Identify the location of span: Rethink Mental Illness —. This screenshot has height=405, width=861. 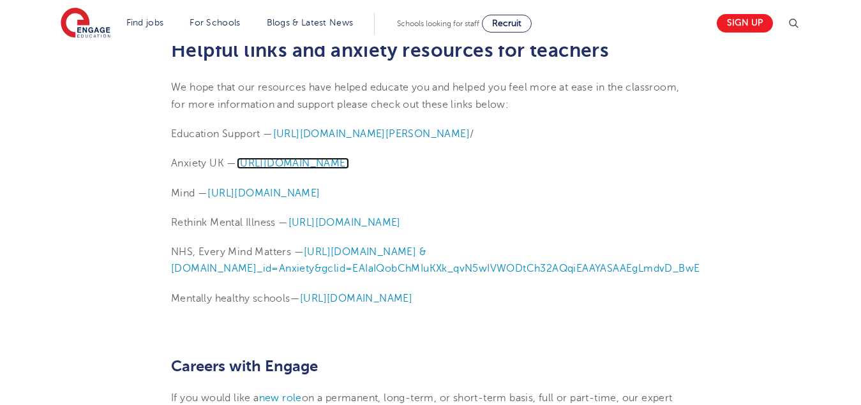
(230, 223).